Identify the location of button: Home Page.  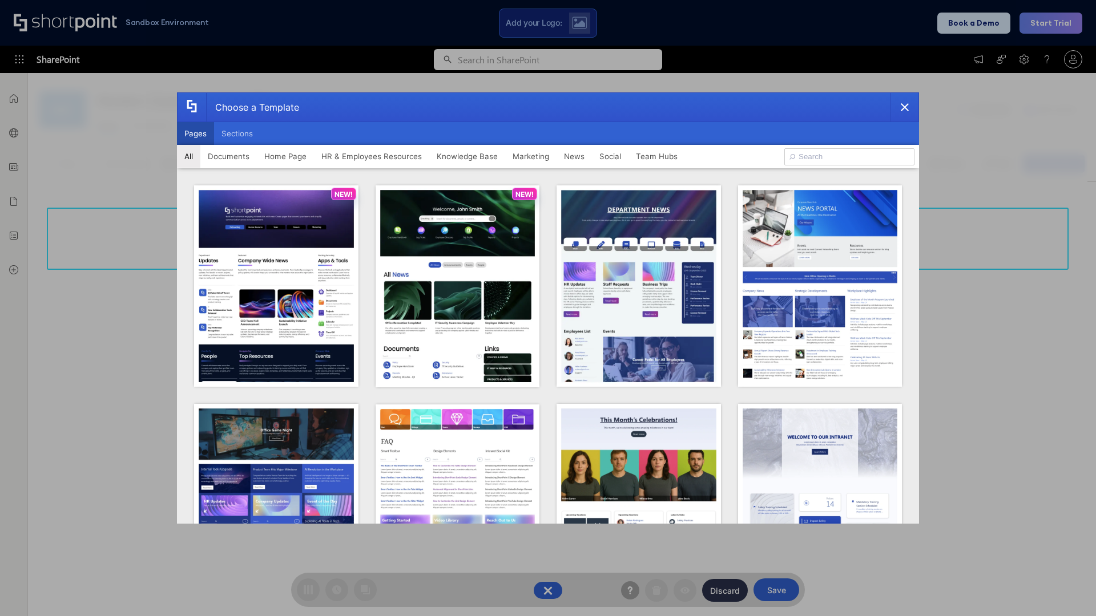
(285, 156).